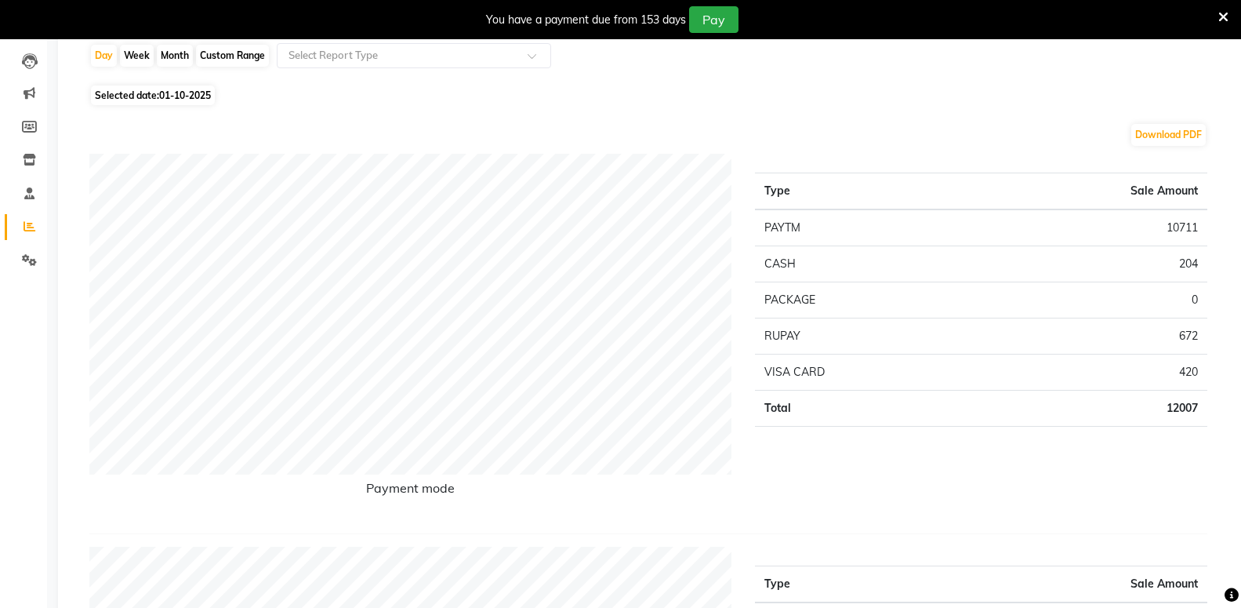 This screenshot has width=1241, height=608. I want to click on td: VISA CARD, so click(863, 372).